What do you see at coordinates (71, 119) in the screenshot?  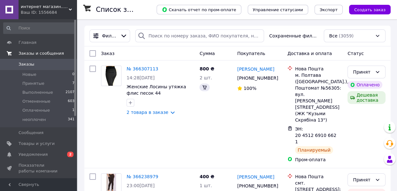 I see `span: 341` at bounding box center [71, 119].